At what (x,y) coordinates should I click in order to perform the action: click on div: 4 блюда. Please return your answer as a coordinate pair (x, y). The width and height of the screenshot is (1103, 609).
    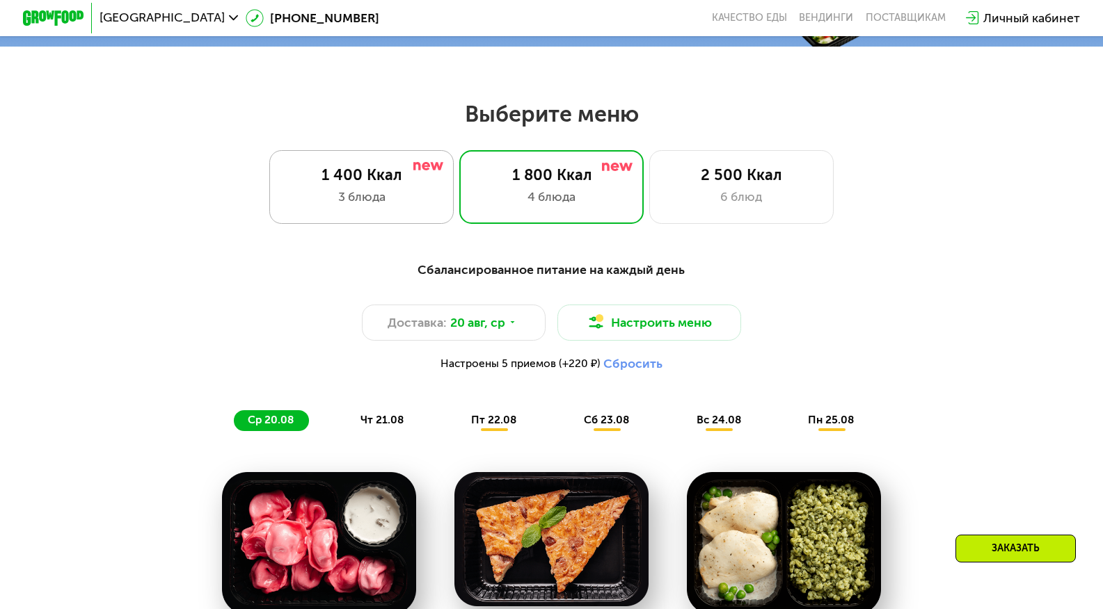
    Looking at the image, I should click on (551, 197).